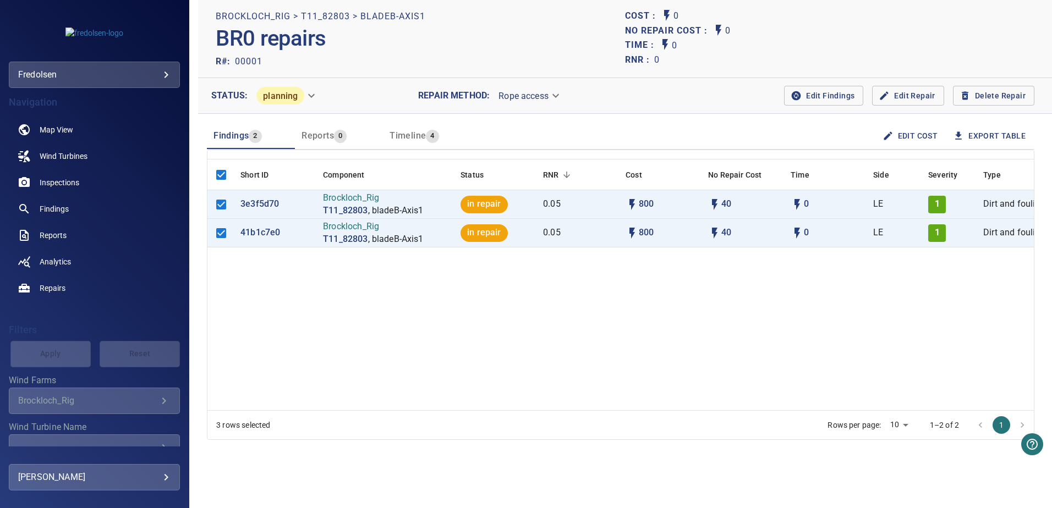 Image resolution: width=1052 pixels, height=508 pixels. What do you see at coordinates (94, 33) in the screenshot?
I see `img: fredolsen-logo` at bounding box center [94, 33].